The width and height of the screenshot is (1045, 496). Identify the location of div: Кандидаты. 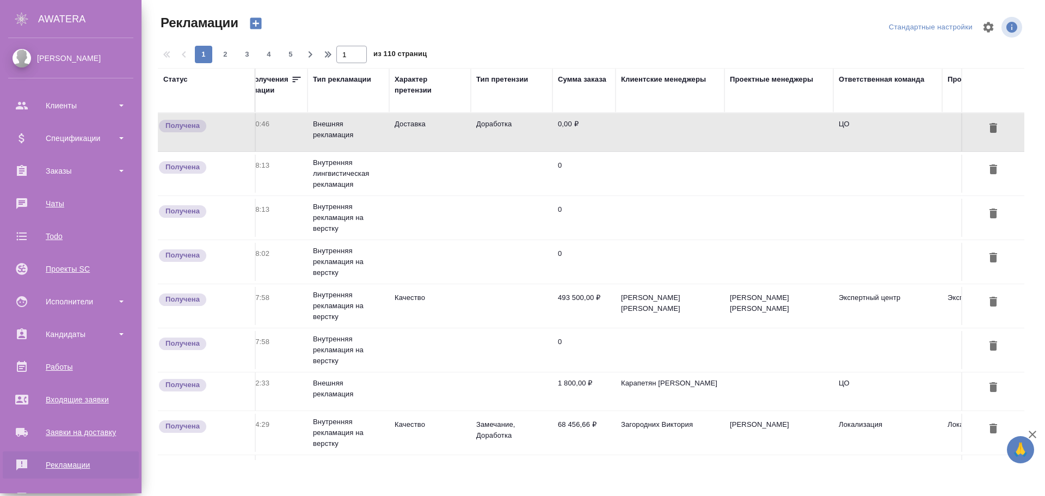
(71, 334).